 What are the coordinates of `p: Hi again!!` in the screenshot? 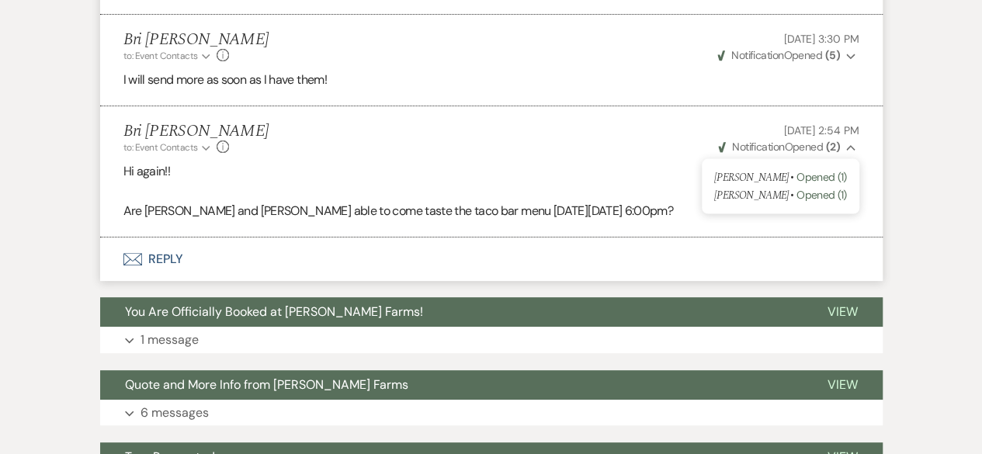 It's located at (491, 172).